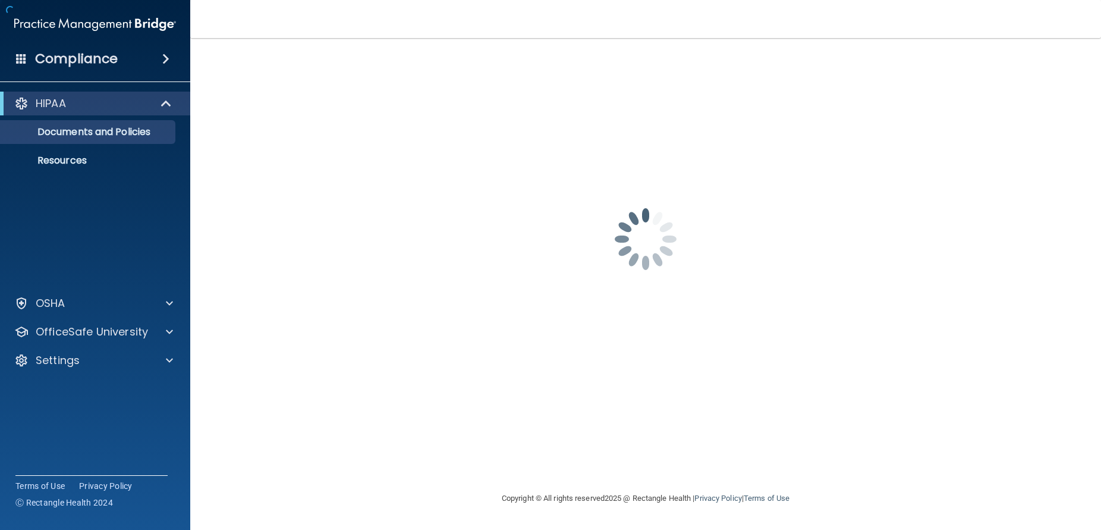  What do you see at coordinates (58, 360) in the screenshot?
I see `p: Settings` at bounding box center [58, 360].